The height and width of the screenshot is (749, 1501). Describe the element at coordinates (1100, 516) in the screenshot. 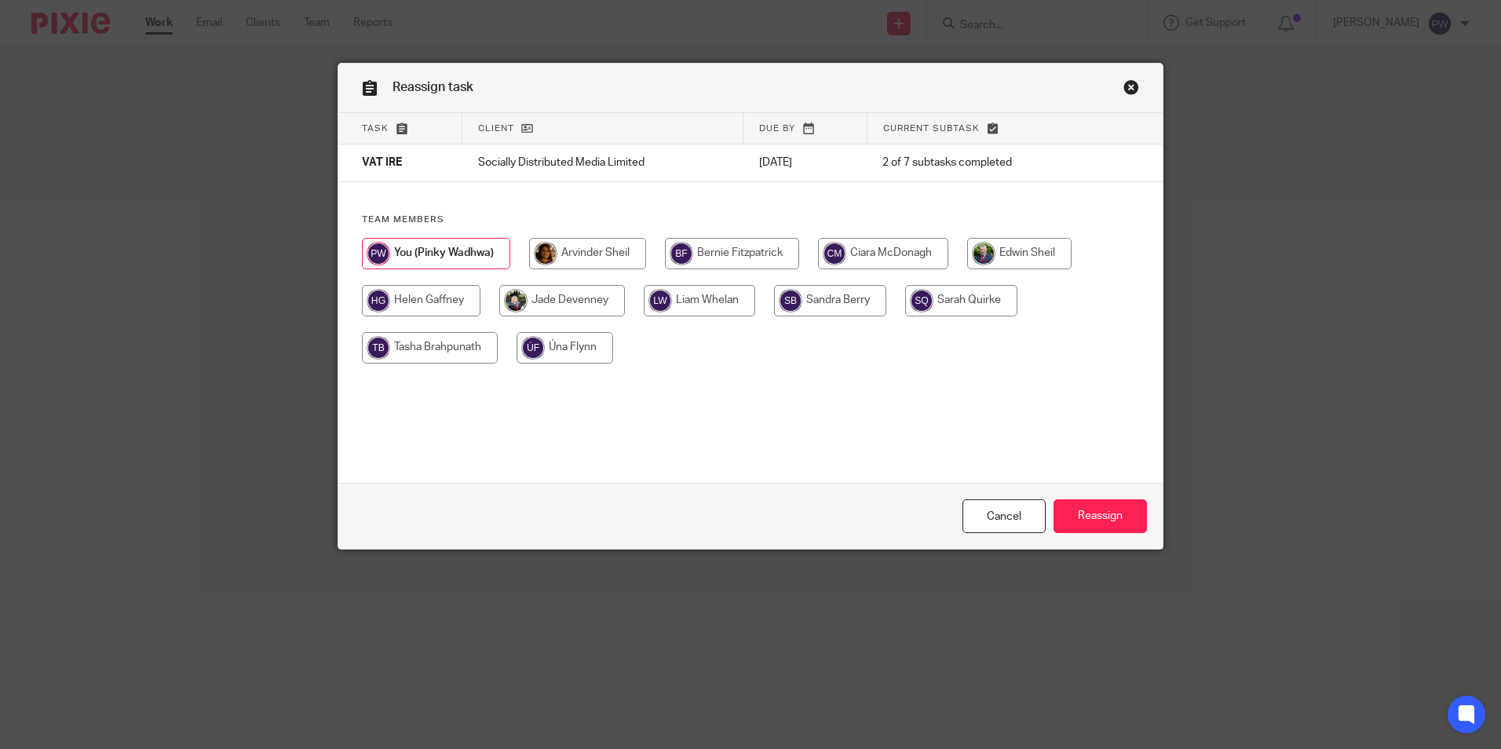

I see `input: Reassign` at that location.